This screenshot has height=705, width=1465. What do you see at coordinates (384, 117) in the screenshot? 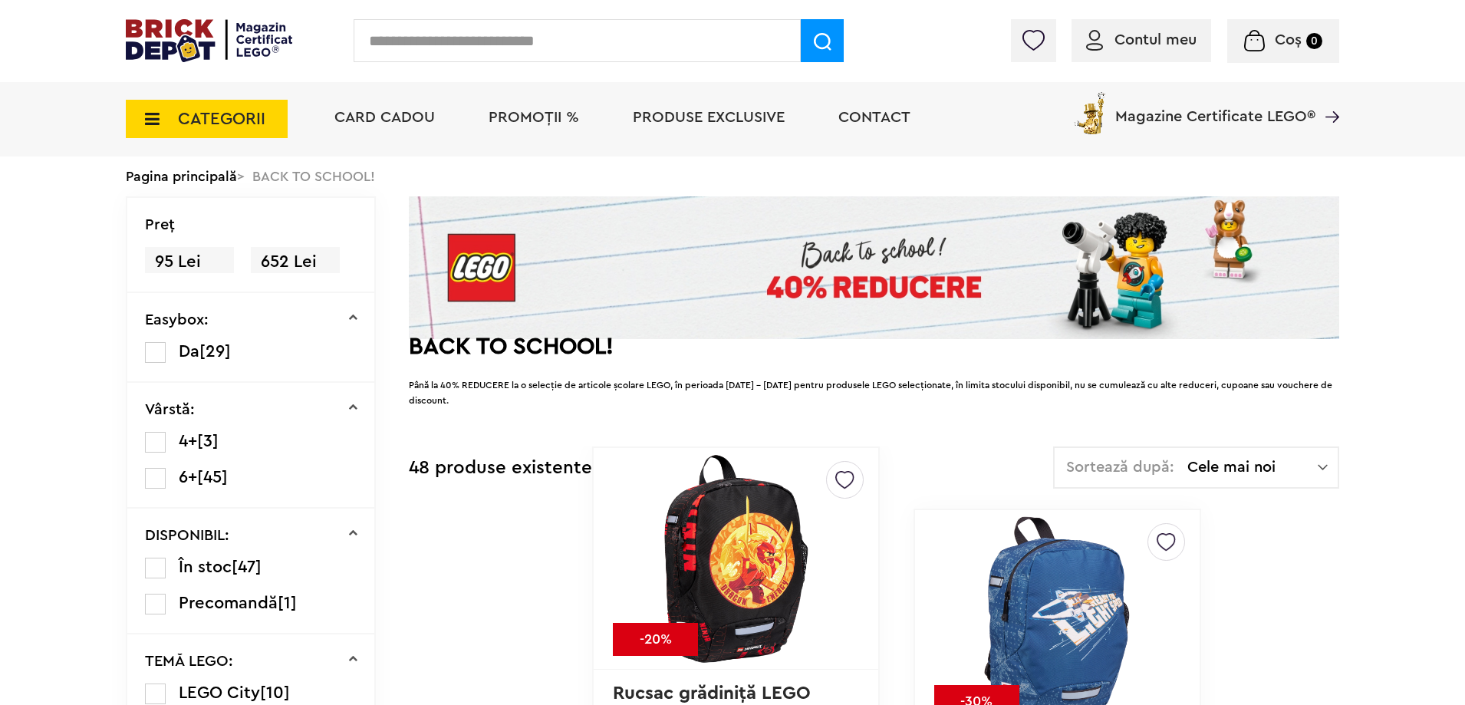
I see `a: Card Cadou` at bounding box center [384, 117].